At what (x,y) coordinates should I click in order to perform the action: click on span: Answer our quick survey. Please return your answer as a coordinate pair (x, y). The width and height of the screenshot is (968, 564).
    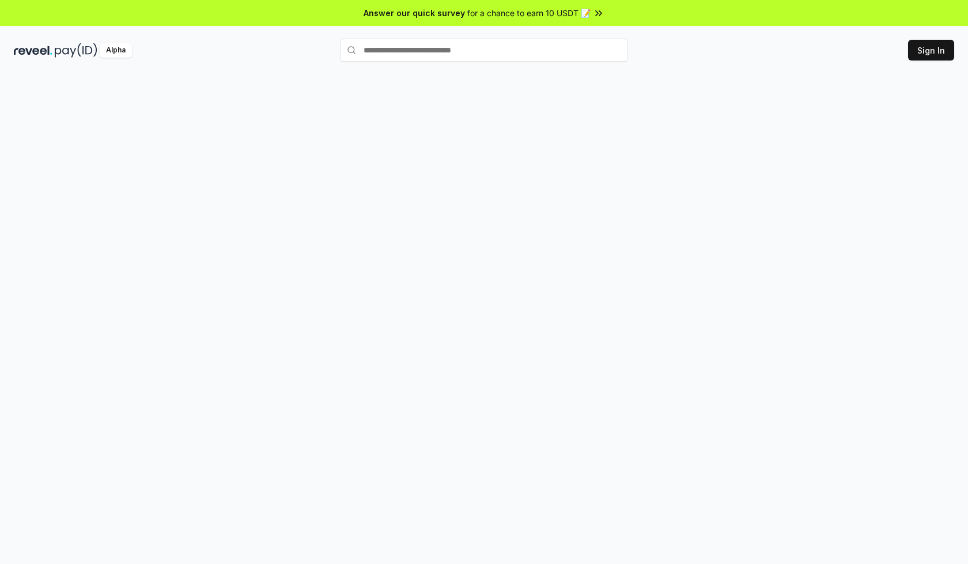
    Looking at the image, I should click on (414, 13).